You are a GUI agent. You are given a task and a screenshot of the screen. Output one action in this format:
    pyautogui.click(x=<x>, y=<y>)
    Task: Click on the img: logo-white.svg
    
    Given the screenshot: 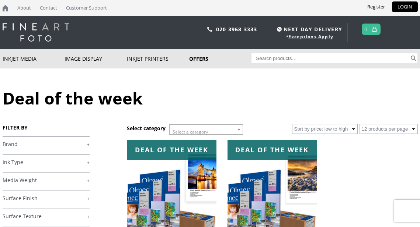 What is the action you would take?
    pyautogui.click(x=36, y=32)
    